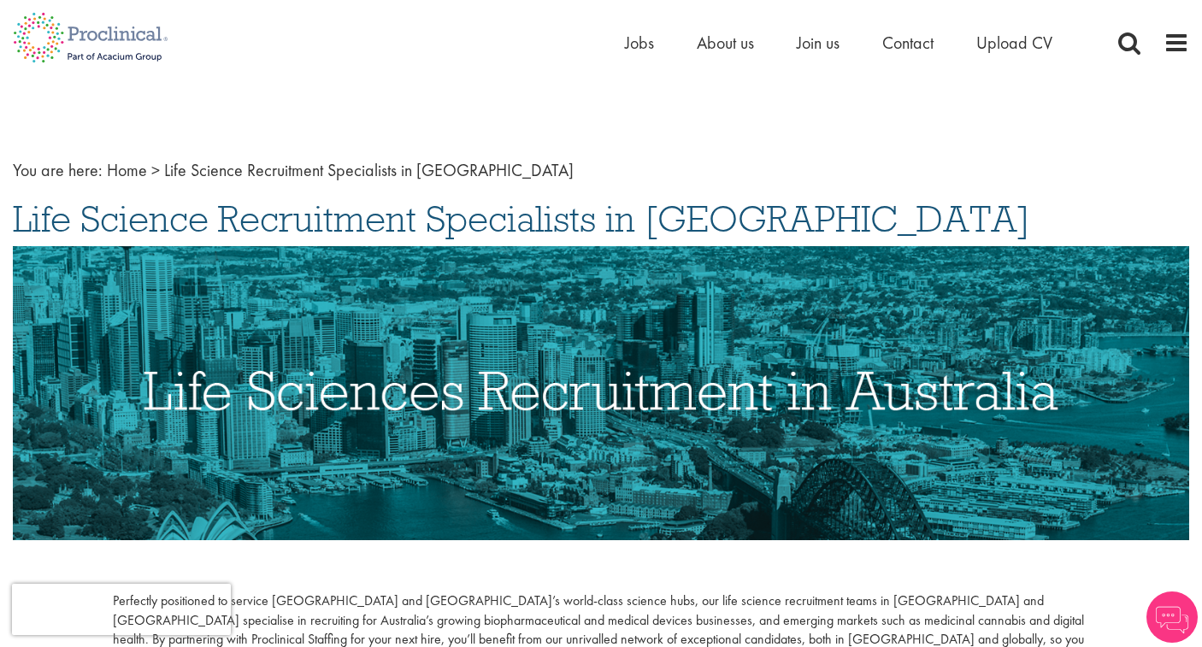 The width and height of the screenshot is (1202, 647). I want to click on span: Join us, so click(818, 43).